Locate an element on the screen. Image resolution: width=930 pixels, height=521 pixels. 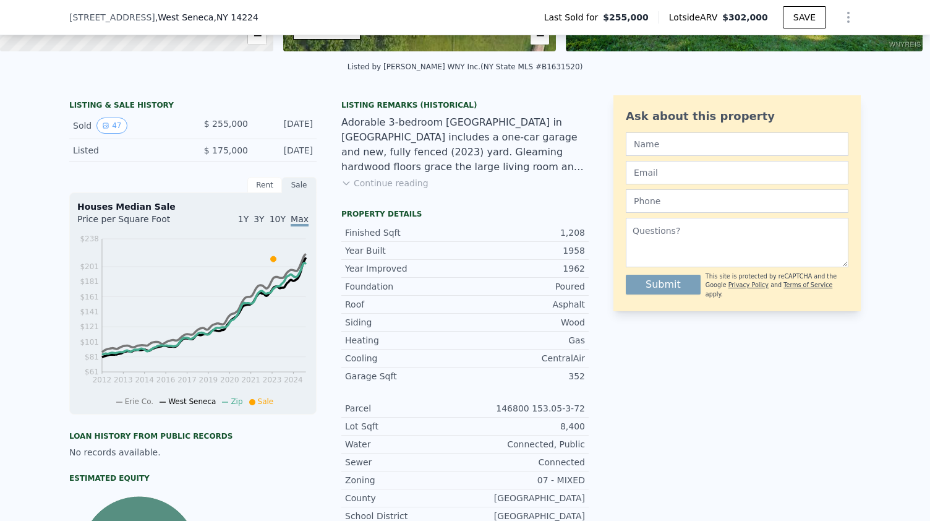
div: CentralAir is located at coordinates (525, 358).